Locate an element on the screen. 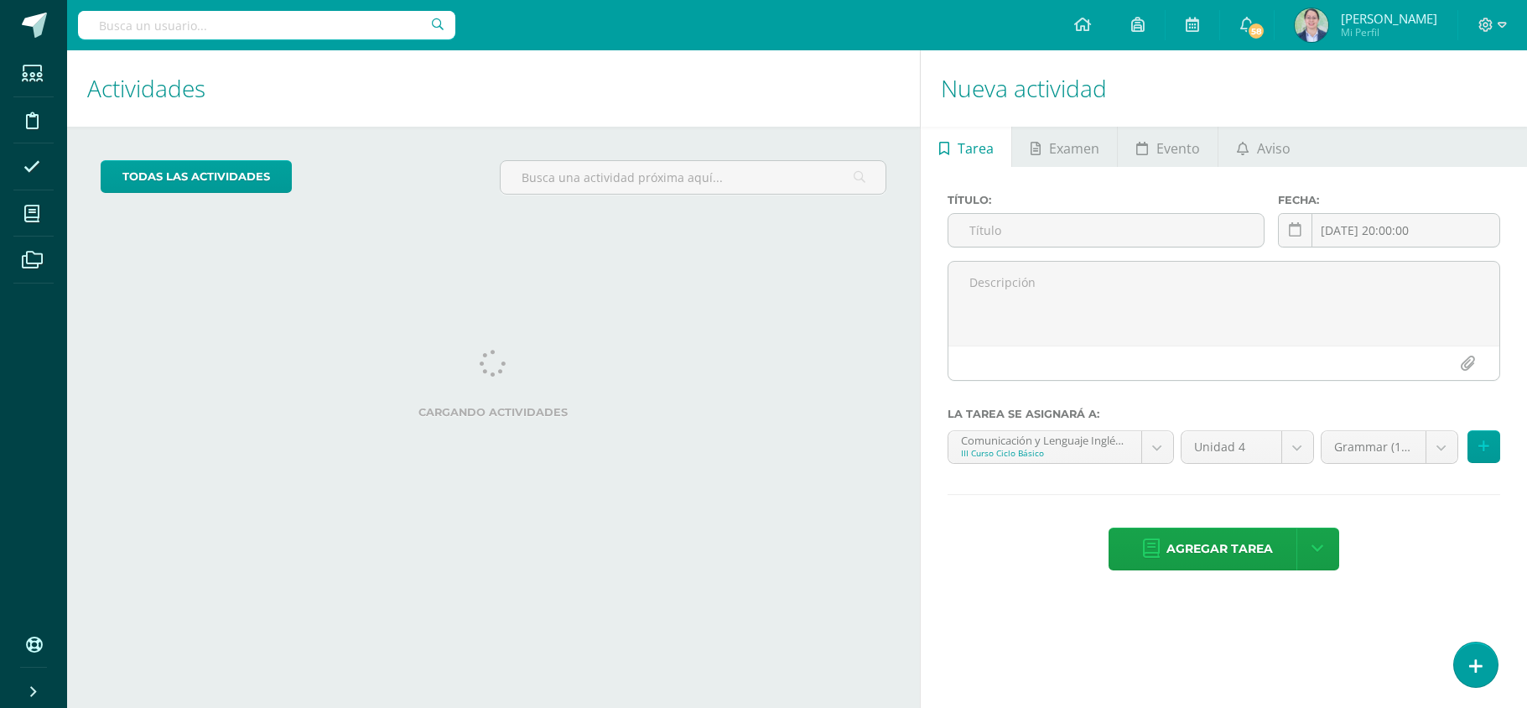  div: III Curso Ciclo Básico is located at coordinates (1045, 453).